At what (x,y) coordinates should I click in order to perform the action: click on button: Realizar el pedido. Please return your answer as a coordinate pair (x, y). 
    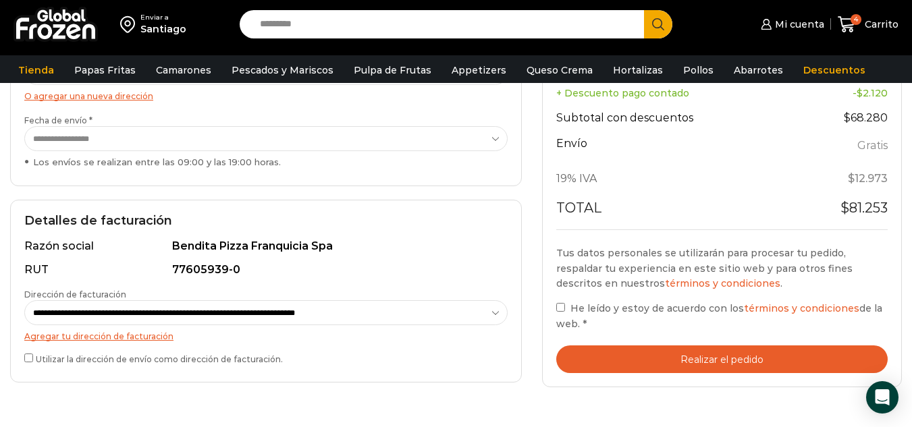
    Looking at the image, I should click on (722, 359).